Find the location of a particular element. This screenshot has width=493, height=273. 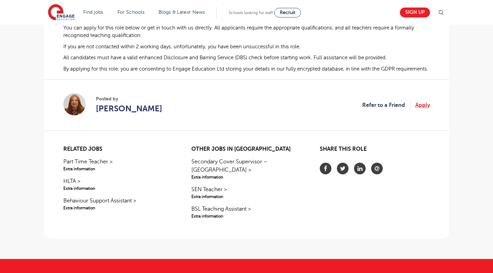

p: If you are not contacted within 2 working days, unfortunately, you have been unsuccessful in this... is located at coordinates (247, 47).